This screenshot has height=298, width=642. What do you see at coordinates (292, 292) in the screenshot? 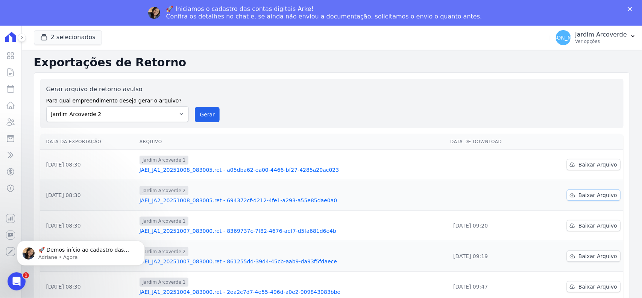
I see `a: JAEI_JA1_20251004_083000.ret - 2ea2c7d7-4e55-496d-a0e2-909843083bbe` at bounding box center [292, 292].